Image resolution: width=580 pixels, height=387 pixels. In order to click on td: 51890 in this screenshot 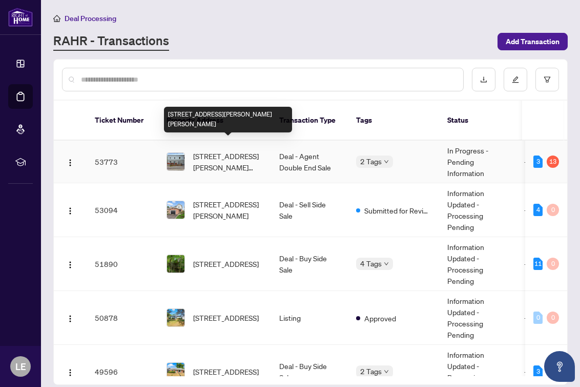, I will do `click(123, 264)`.